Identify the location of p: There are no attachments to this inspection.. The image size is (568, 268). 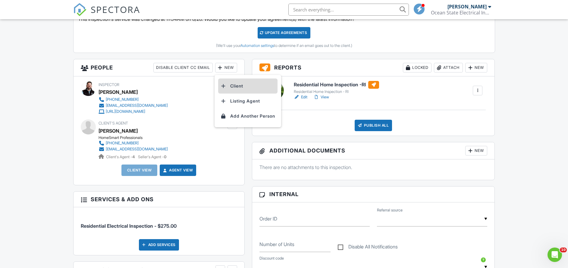
(373, 167).